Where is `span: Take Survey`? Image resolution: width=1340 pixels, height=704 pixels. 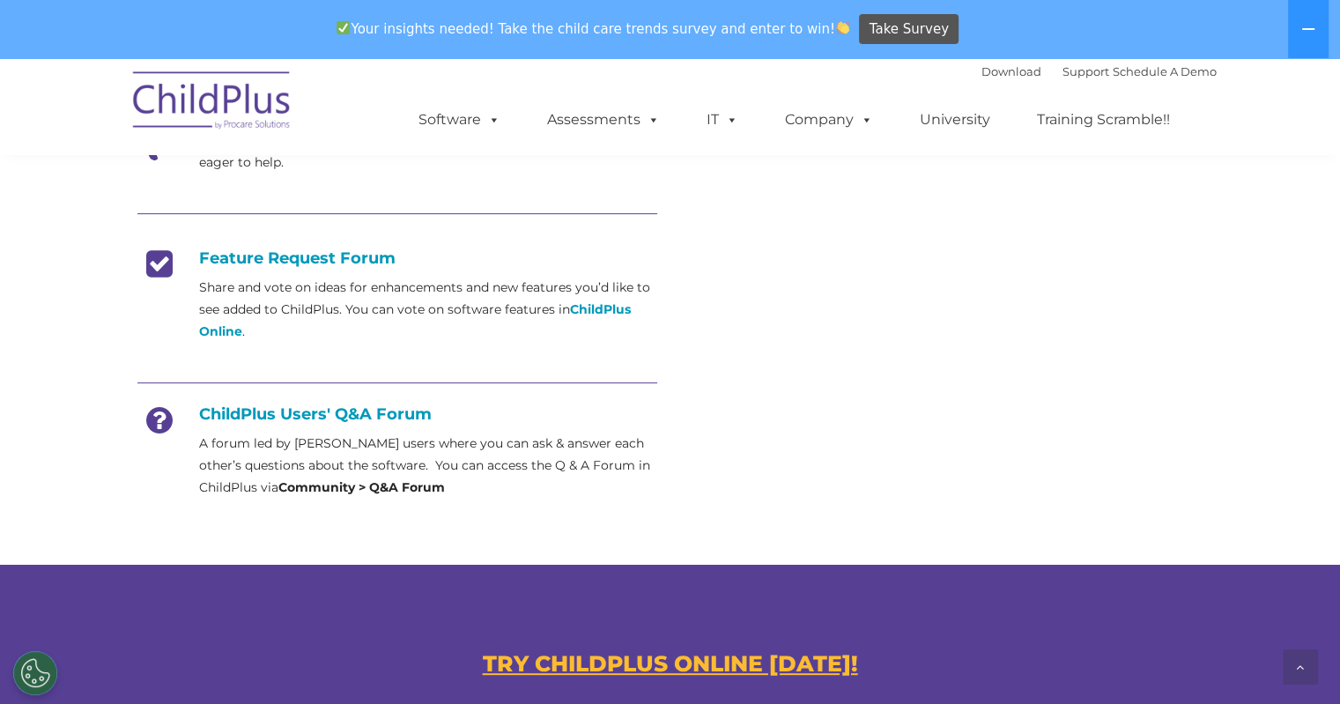 span: Take Survey is located at coordinates (909, 29).